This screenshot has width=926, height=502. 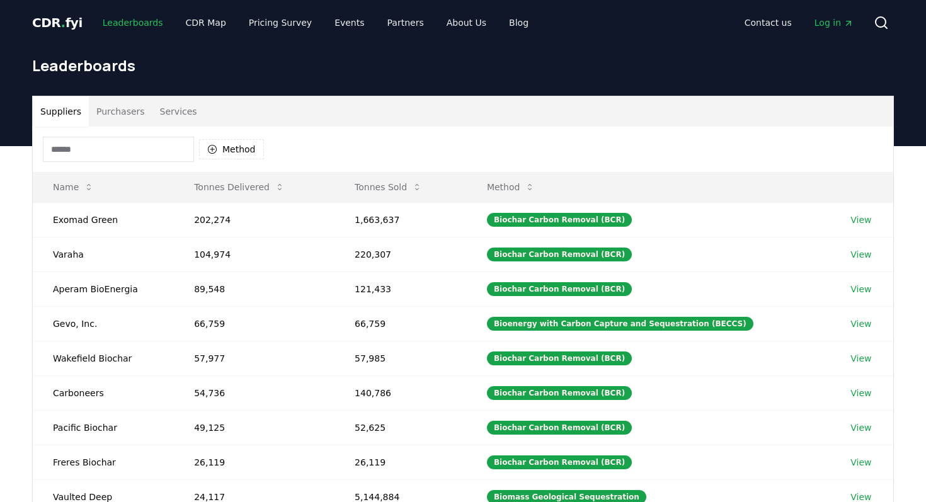 I want to click on button: Purchasers, so click(x=120, y=111).